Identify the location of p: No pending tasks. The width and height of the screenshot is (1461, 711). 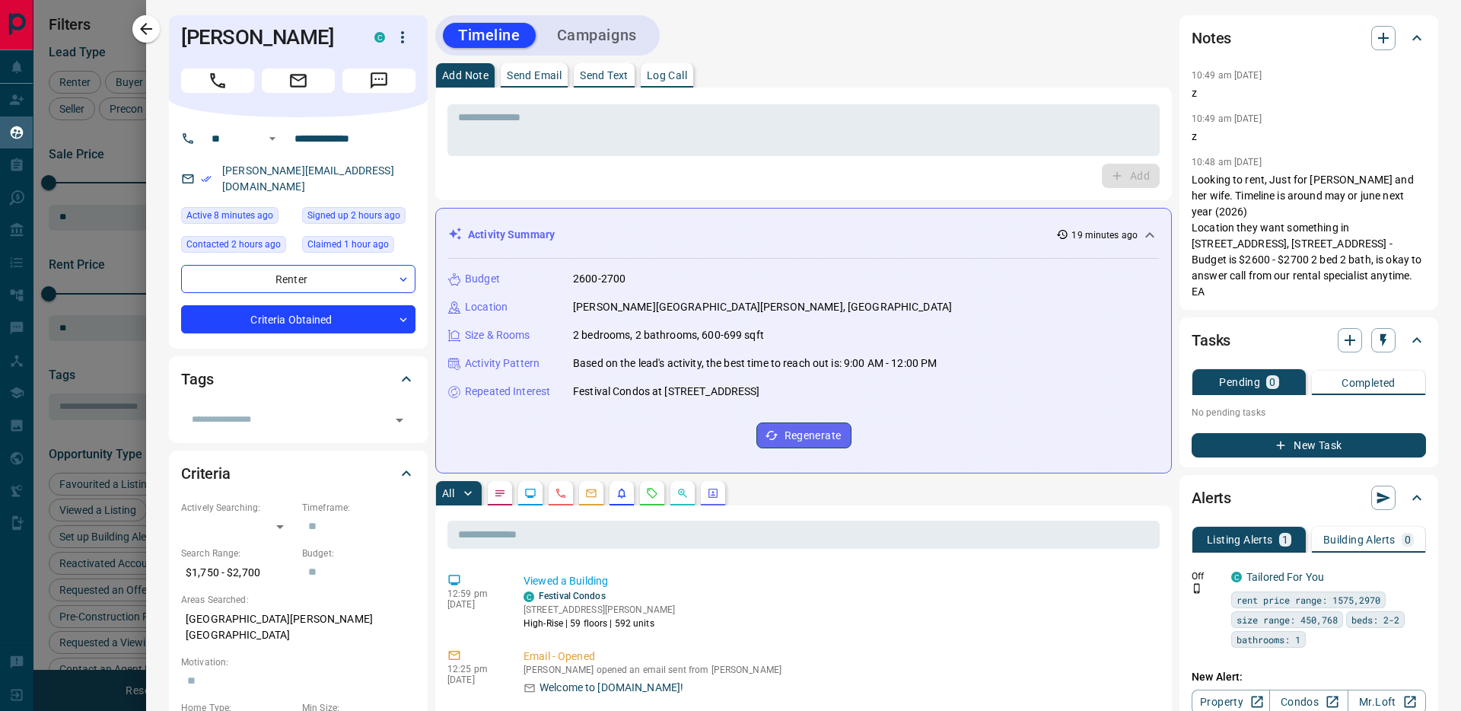
(1308, 412).